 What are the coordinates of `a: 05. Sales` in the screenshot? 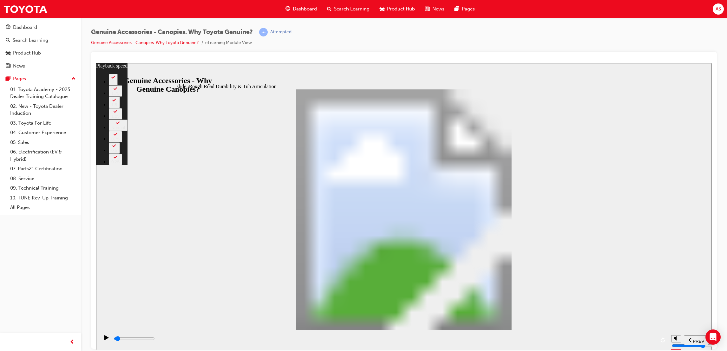 It's located at (43, 142).